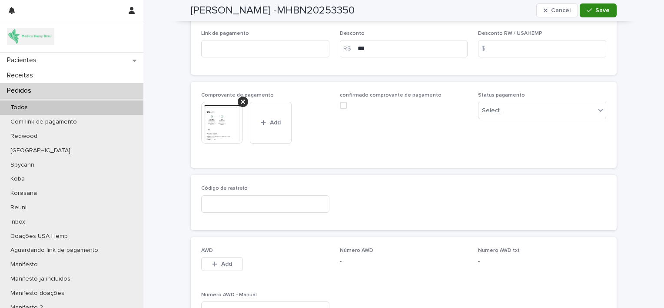 This screenshot has width=664, height=308. What do you see at coordinates (237, 95) in the screenshot?
I see `span: Comprovante de pagamento` at bounding box center [237, 95].